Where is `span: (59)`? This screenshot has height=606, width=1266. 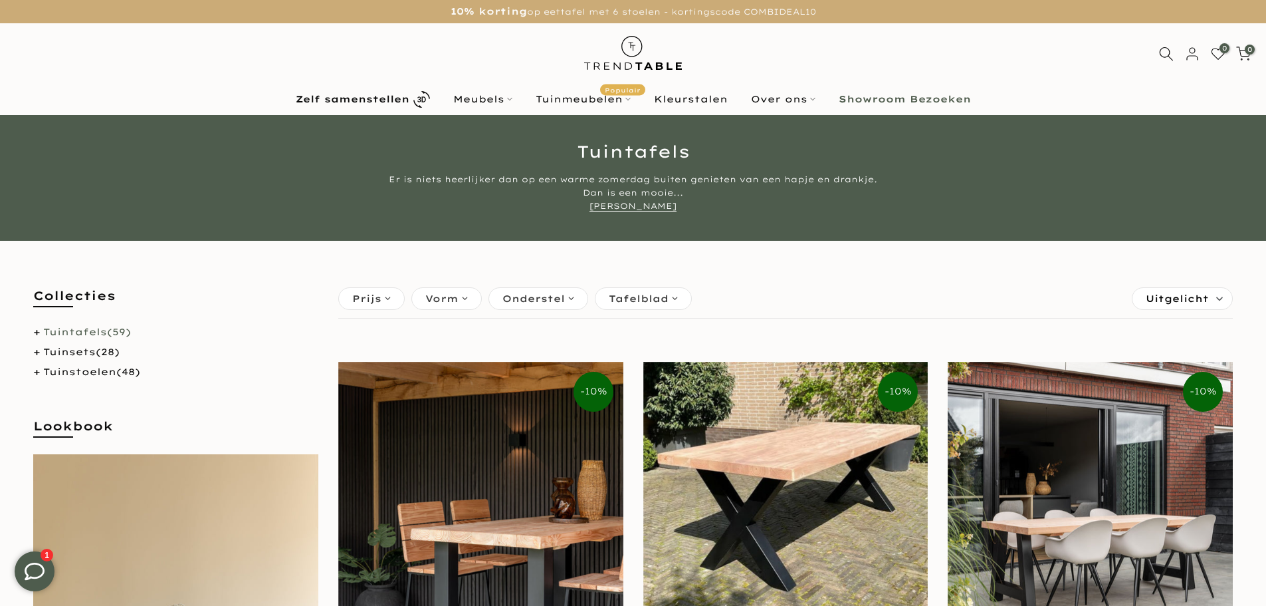 span: (59) is located at coordinates (119, 332).